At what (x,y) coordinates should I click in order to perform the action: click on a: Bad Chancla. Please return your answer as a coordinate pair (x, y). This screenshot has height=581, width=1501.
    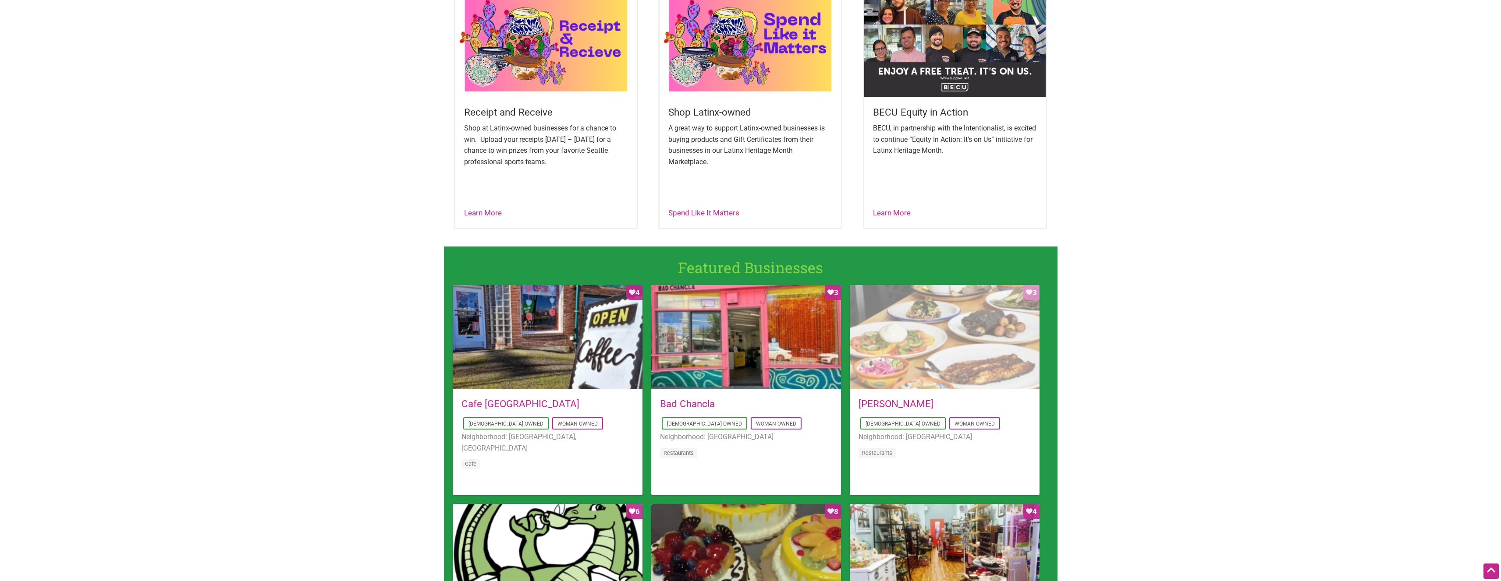
    Looking at the image, I should click on (687, 404).